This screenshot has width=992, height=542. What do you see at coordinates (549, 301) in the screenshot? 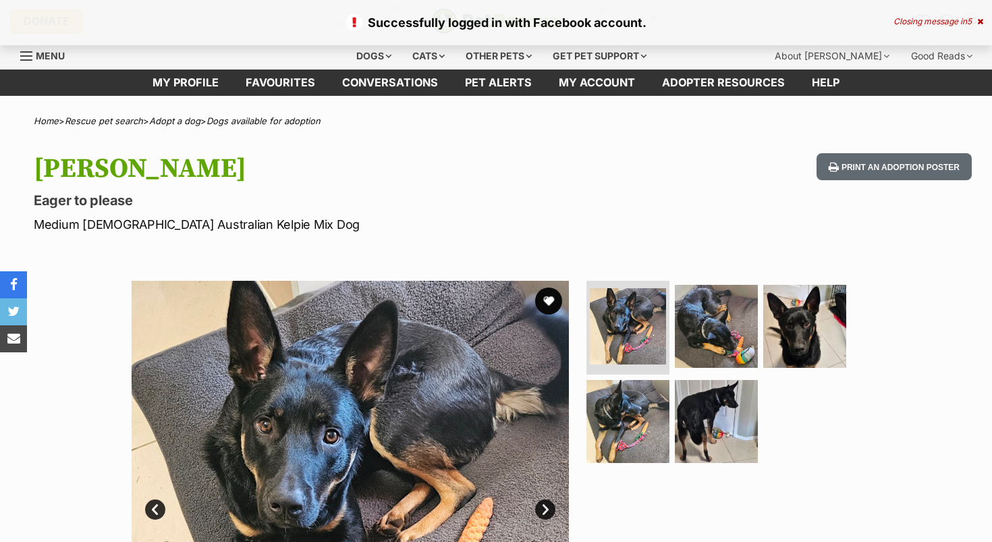
I see `button: favourite` at bounding box center [549, 301].